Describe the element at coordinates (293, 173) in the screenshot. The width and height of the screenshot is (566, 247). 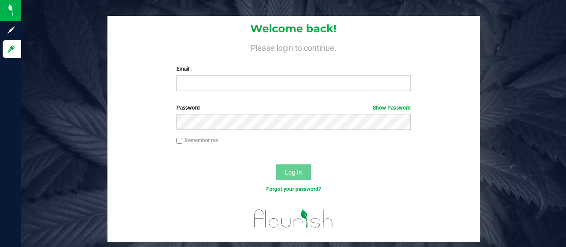
I see `span: Log In` at that location.